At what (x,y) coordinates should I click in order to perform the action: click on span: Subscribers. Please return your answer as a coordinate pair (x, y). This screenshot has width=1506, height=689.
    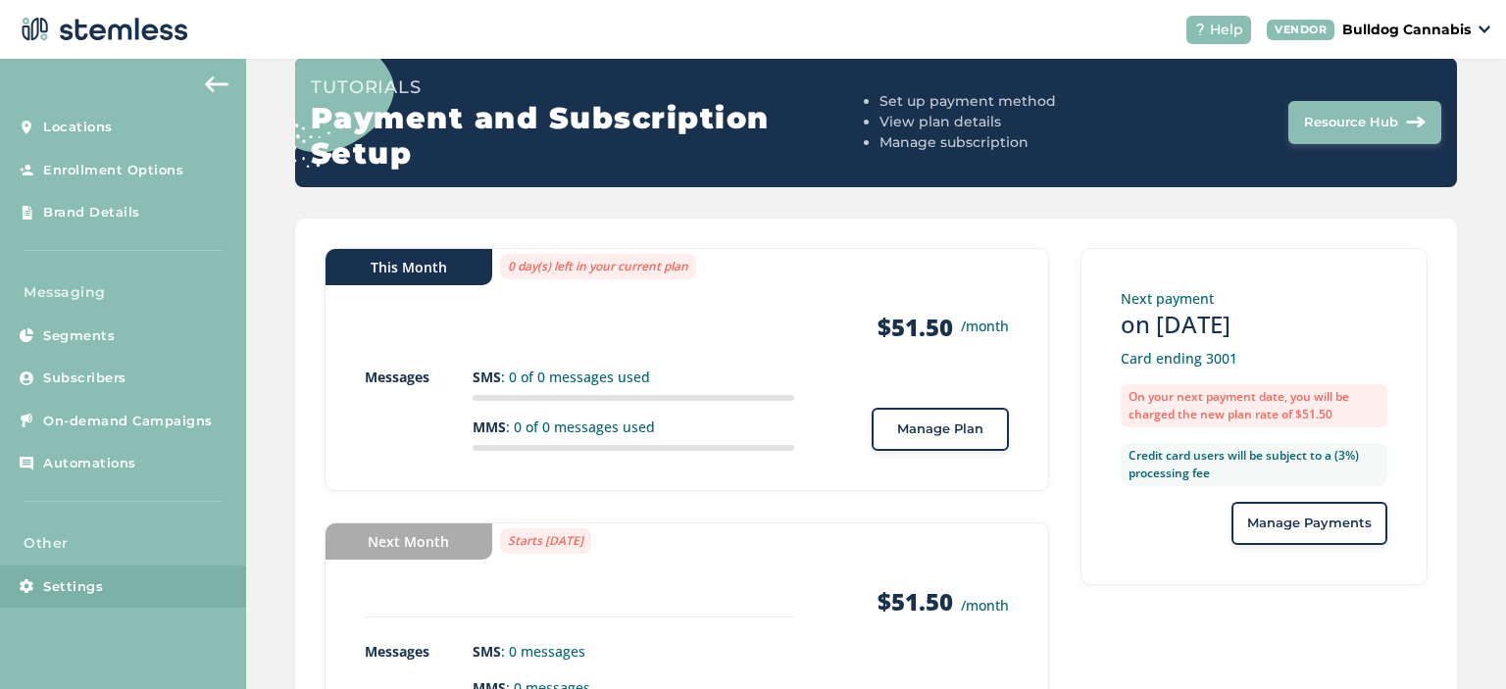
    Looking at the image, I should click on (84, 379).